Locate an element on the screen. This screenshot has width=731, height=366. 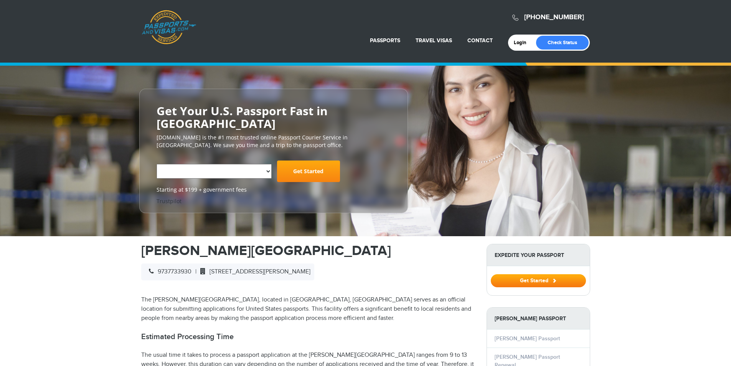
a: Check Status is located at coordinates (562, 43).